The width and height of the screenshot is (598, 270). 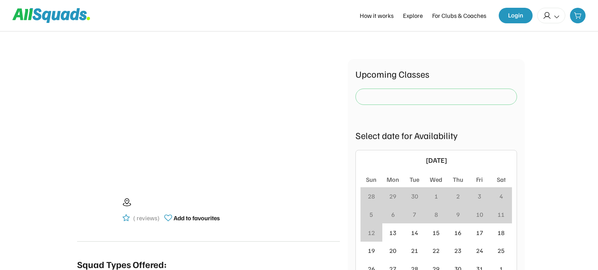 What do you see at coordinates (414, 215) in the screenshot?
I see `div: 7` at bounding box center [414, 215].